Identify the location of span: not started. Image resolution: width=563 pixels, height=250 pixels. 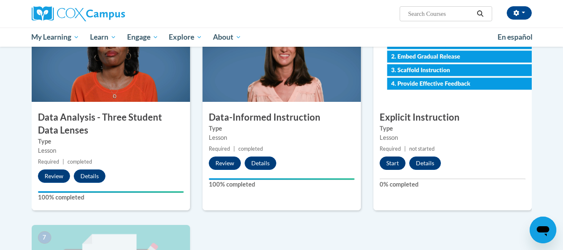
(422, 148).